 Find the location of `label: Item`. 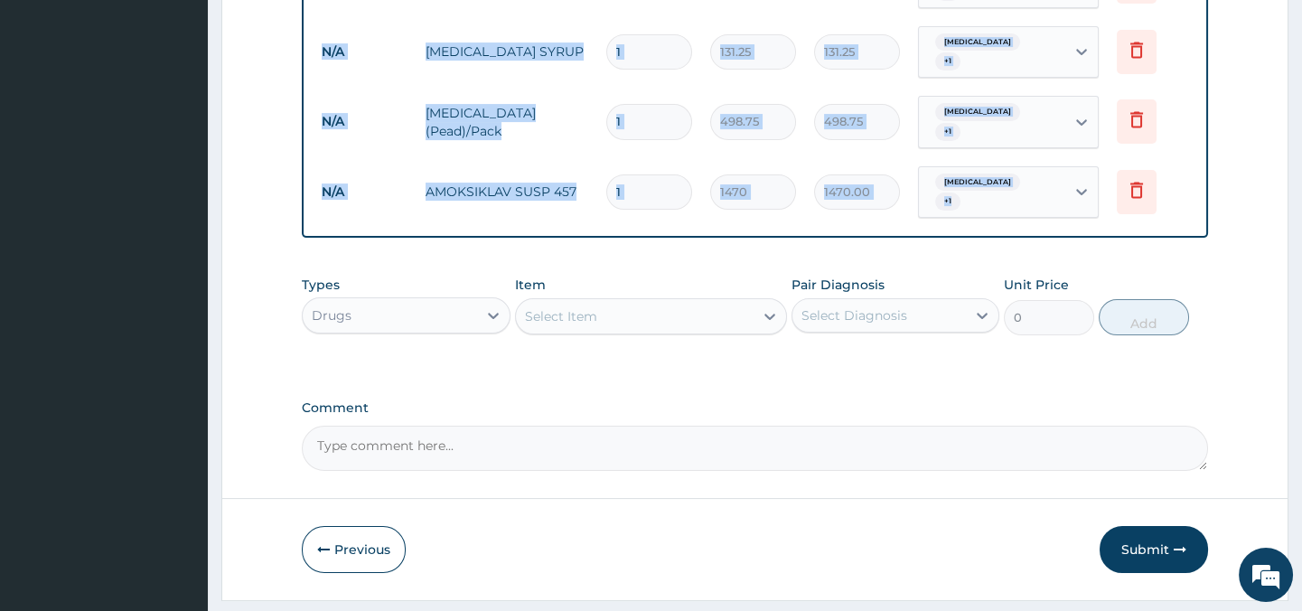

label: Item is located at coordinates (530, 285).